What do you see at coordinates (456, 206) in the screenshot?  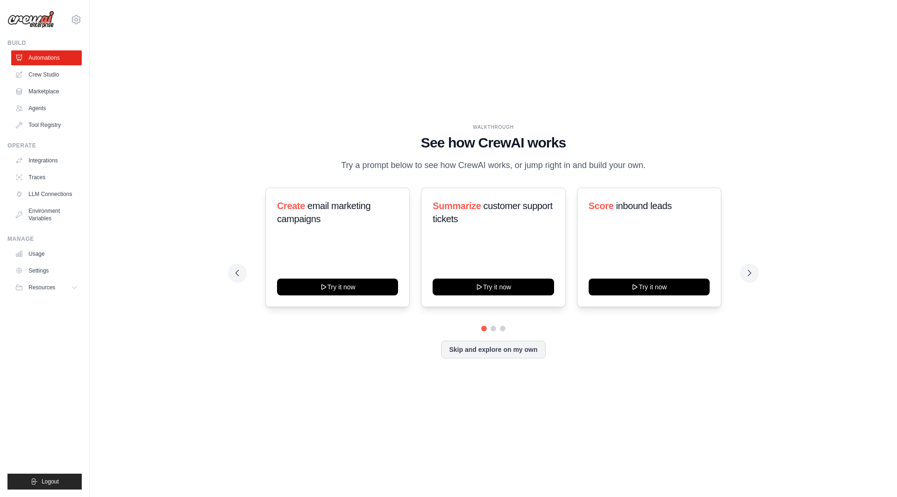 I see `span: Summarize` at bounding box center [456, 206].